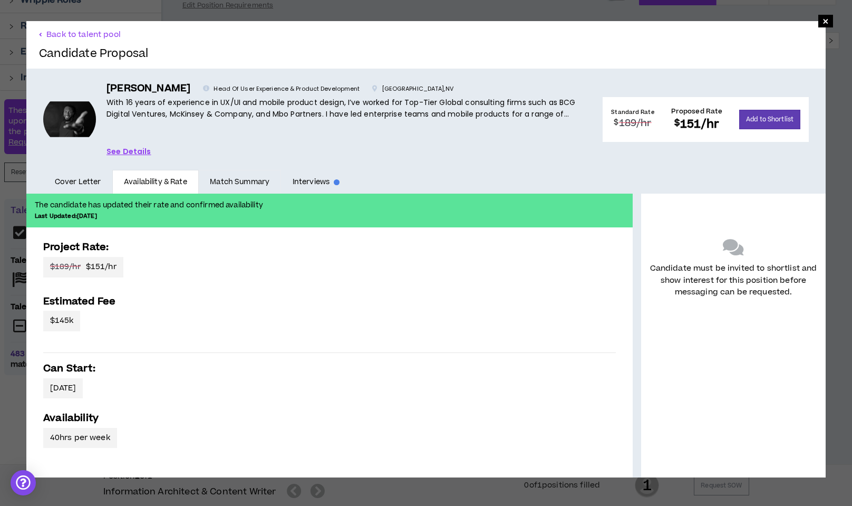  Describe the element at coordinates (281, 89) in the screenshot. I see `p: Head Of User Experience & Product Development` at that location.